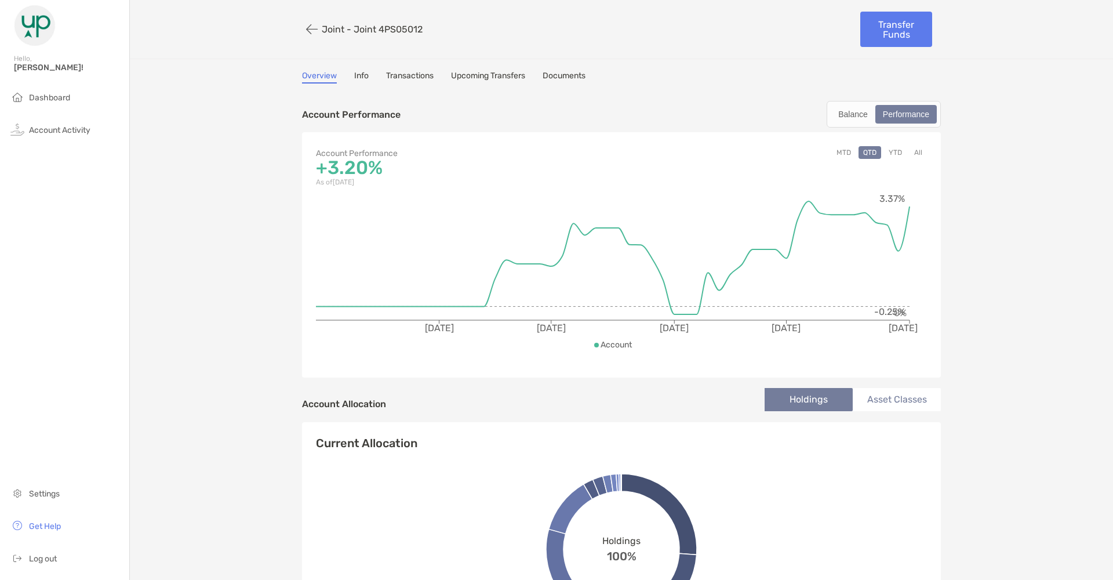 This screenshot has width=1113, height=580. What do you see at coordinates (372, 29) in the screenshot?
I see `p: Joint - Joint 4PS05012` at bounding box center [372, 29].